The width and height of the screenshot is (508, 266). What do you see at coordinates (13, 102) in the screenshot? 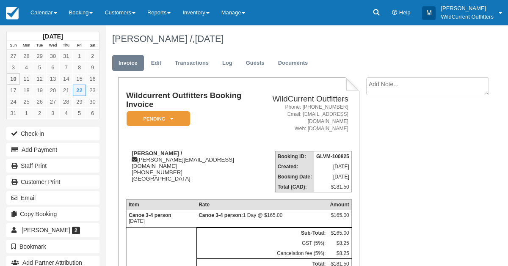
I see `a: 24` at bounding box center [13, 102].